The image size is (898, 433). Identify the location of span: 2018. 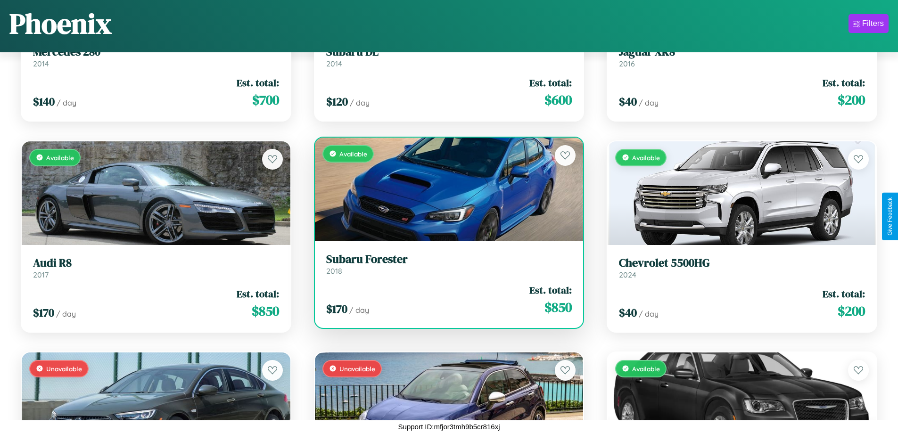
(334, 271).